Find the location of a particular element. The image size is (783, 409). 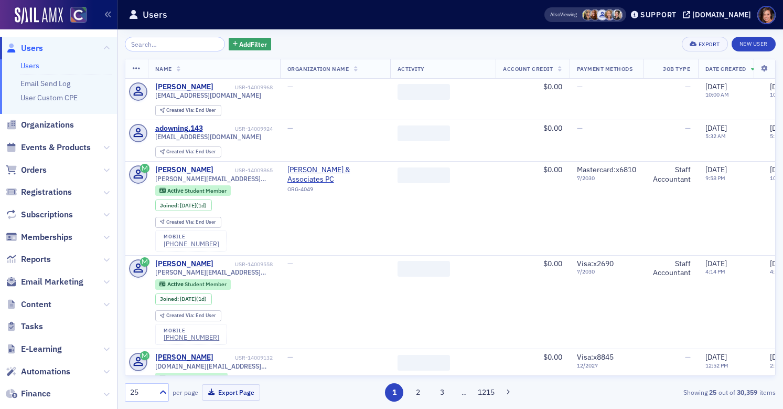

h1: Users is located at coordinates (155, 15).